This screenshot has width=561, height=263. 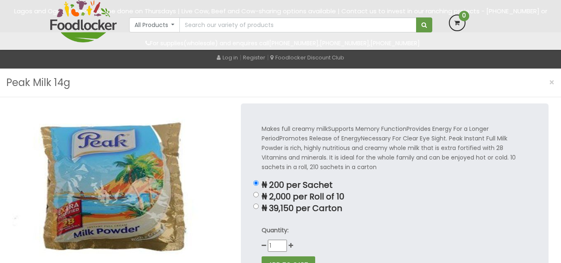 I want to click on a: Foodlocker Discount Club, so click(x=307, y=57).